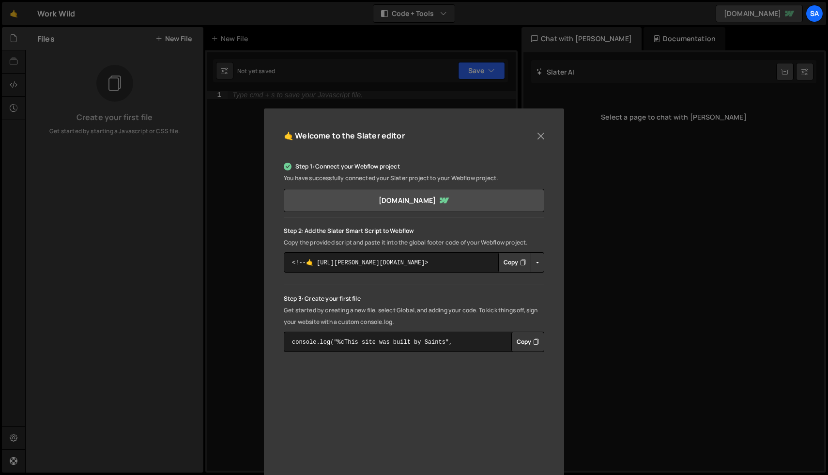 This screenshot has height=475, width=828. Describe the element at coordinates (414, 342) in the screenshot. I see `textarea: console.log("%cThis site was built by Saints", "background:blue;color:#fff;padding: 8px;");` at that location.